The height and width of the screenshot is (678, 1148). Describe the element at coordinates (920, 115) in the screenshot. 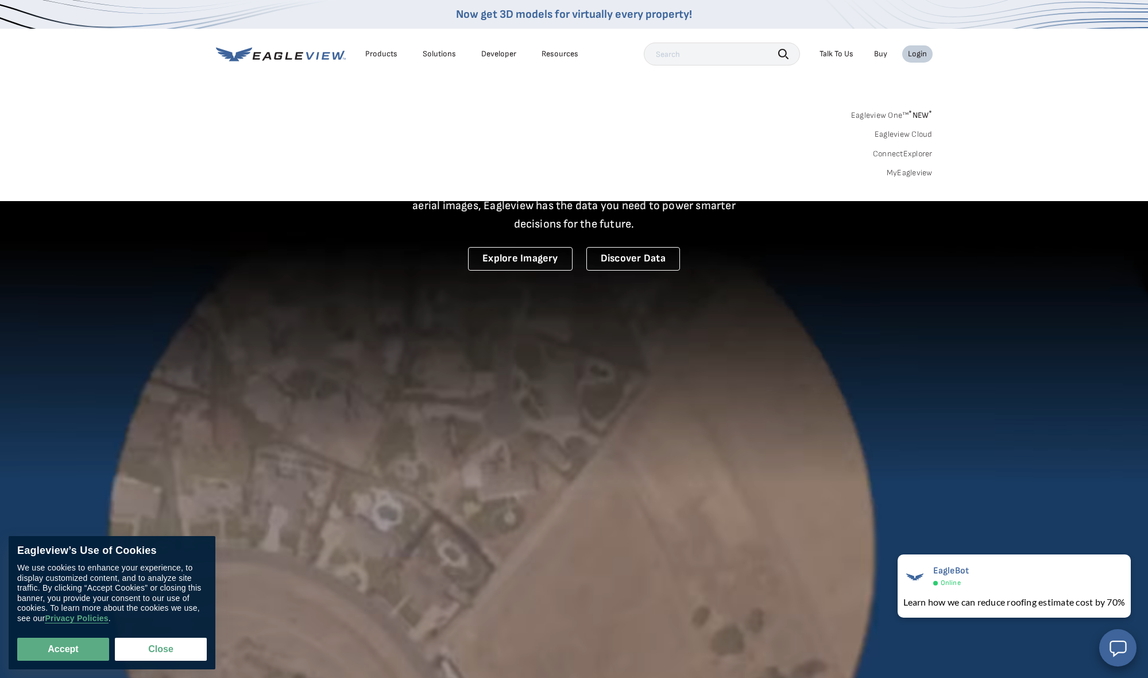

I see `span: NEW` at that location.